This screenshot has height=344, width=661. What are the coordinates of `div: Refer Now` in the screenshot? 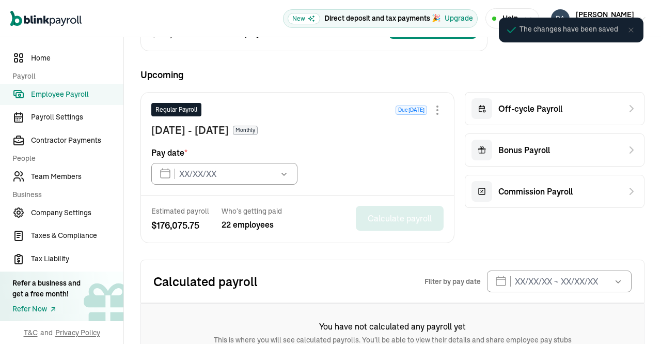 It's located at (47, 309).